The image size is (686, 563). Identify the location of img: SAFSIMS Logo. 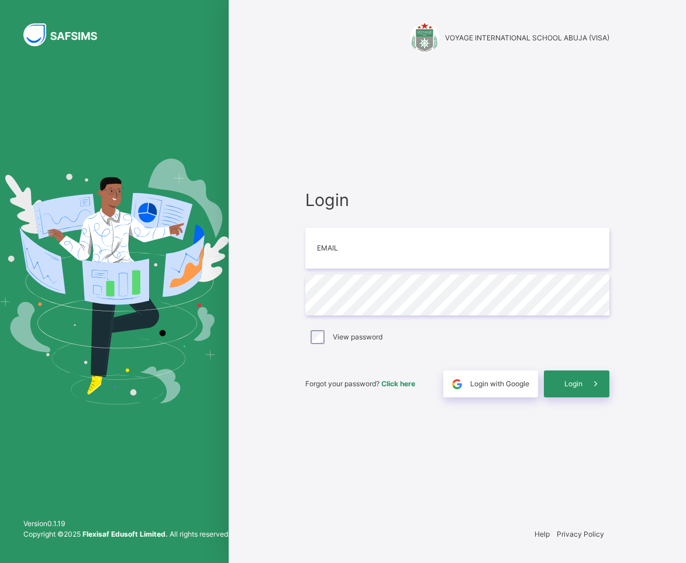
(67, 35).